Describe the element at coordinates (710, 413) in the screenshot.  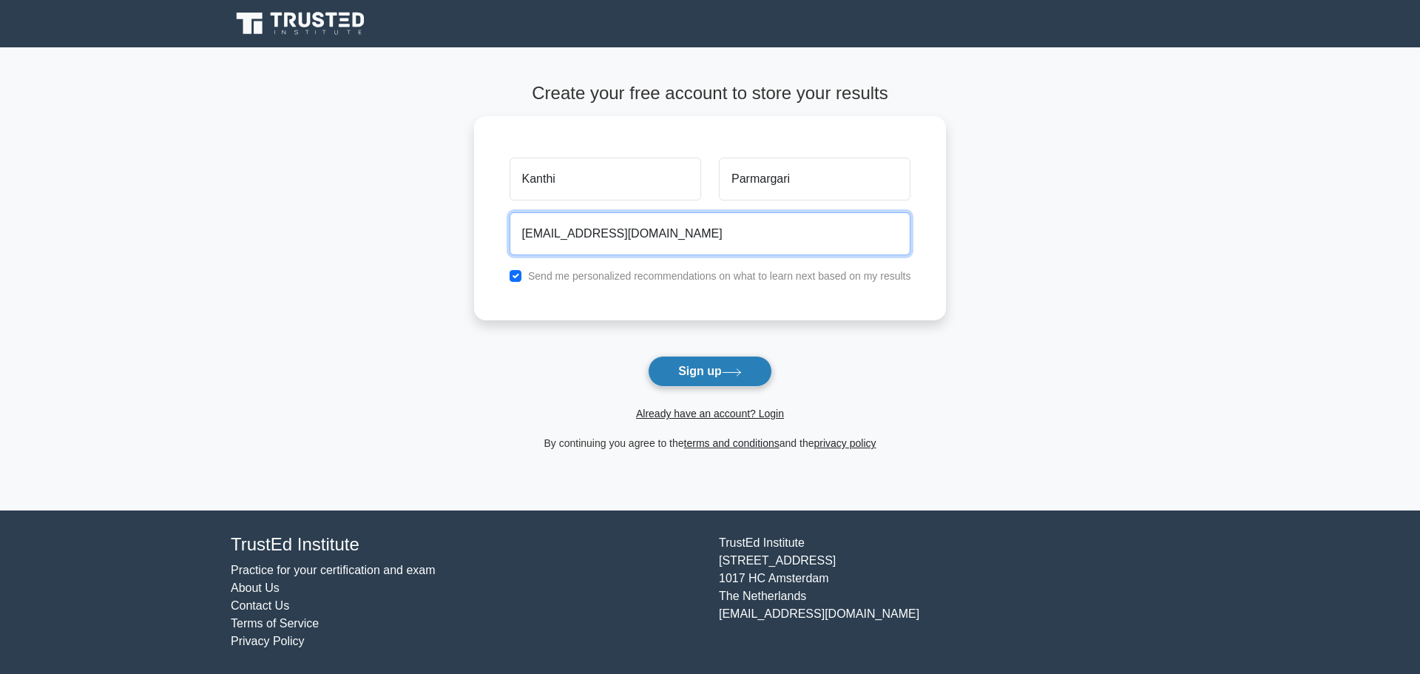
I see `a: Already have an account? Login` at that location.